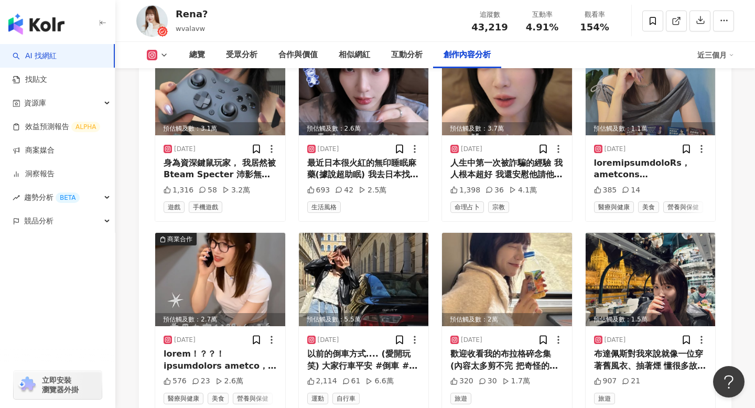 The image size is (755, 408). Describe the element at coordinates (229, 381) in the screenshot. I see `div: 2.6萬` at that location.